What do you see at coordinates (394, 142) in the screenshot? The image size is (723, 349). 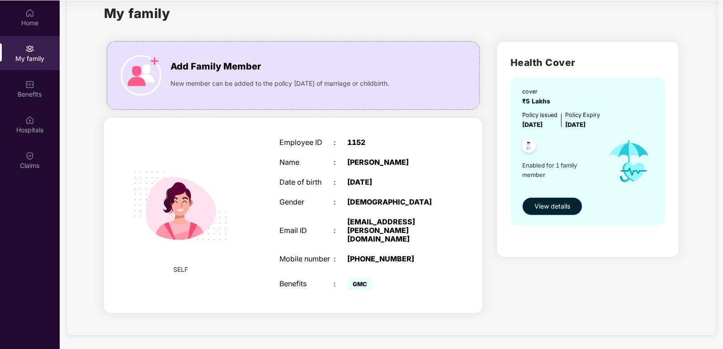 I see `div: 1152` at bounding box center [394, 142].